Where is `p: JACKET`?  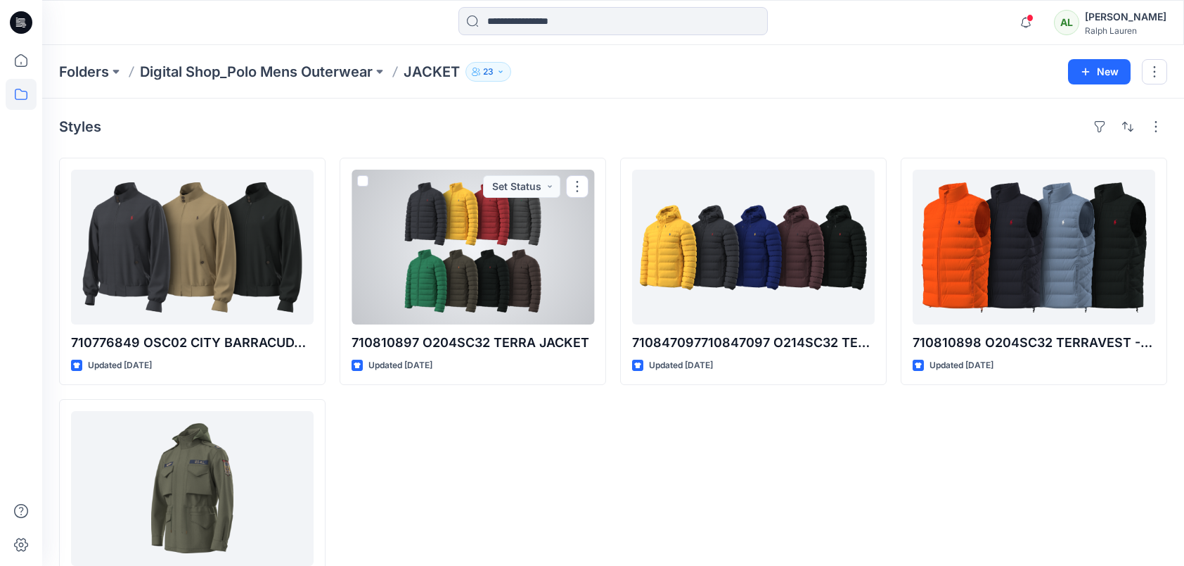 p: JACKET is located at coordinates (432, 72).